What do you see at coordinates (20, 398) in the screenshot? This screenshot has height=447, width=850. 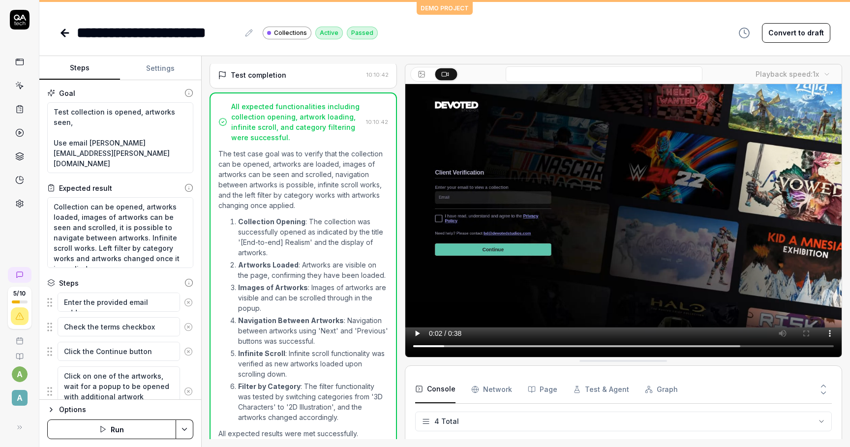 I see `span: A` at bounding box center [20, 398].